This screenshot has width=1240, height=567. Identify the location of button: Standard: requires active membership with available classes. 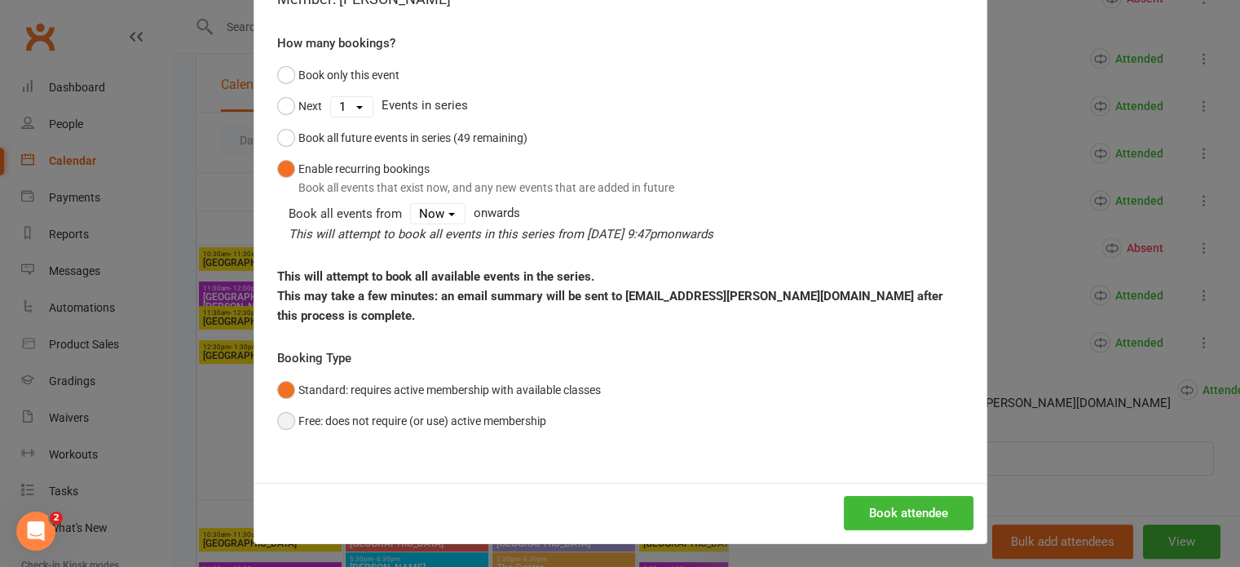
(439, 390).